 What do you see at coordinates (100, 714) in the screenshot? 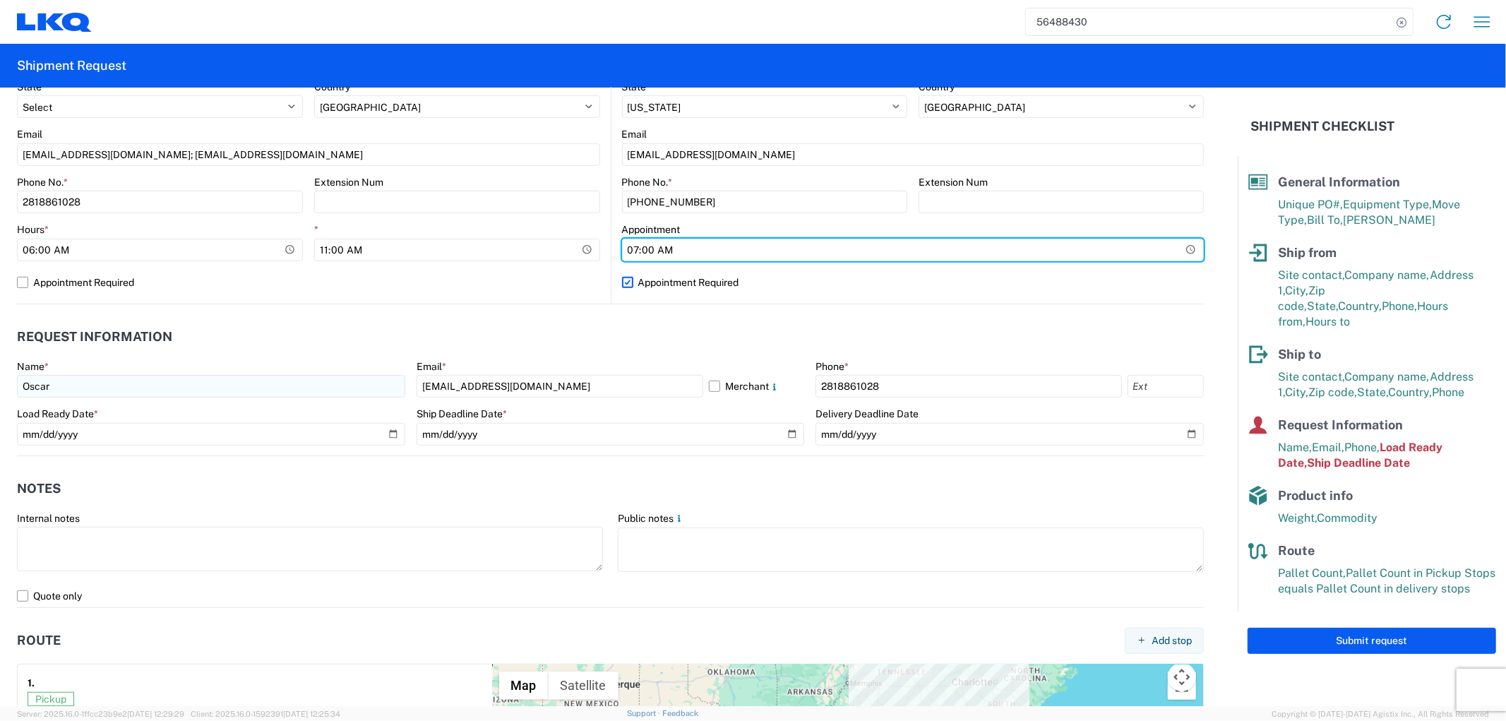
I see `span: Server: 2025.16.0-1ffcc23b9e2` at bounding box center [100, 714].